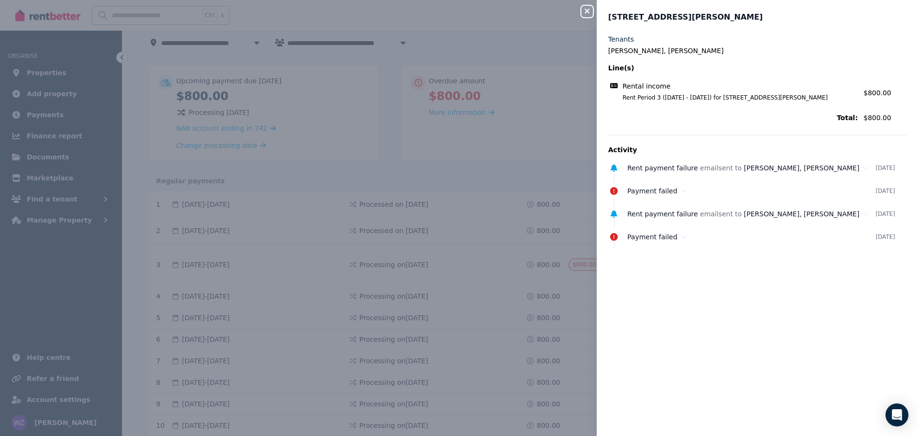 This screenshot has height=436, width=918. I want to click on span: Rental income, so click(646, 86).